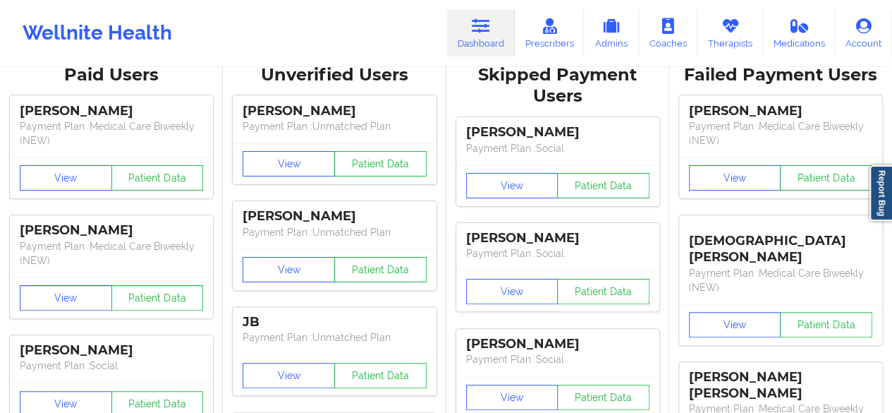 Image resolution: width=892 pixels, height=413 pixels. What do you see at coordinates (611, 33) in the screenshot?
I see `a: Admins` at bounding box center [611, 33].